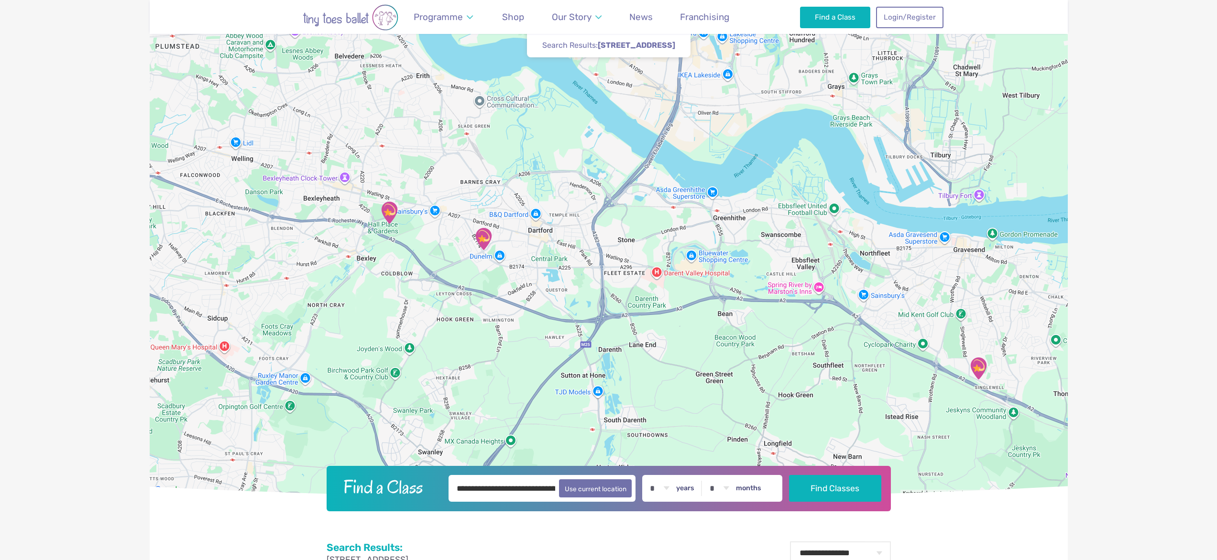 This screenshot has width=1217, height=560. What do you see at coordinates (513, 17) in the screenshot?
I see `a: Shop` at bounding box center [513, 17].